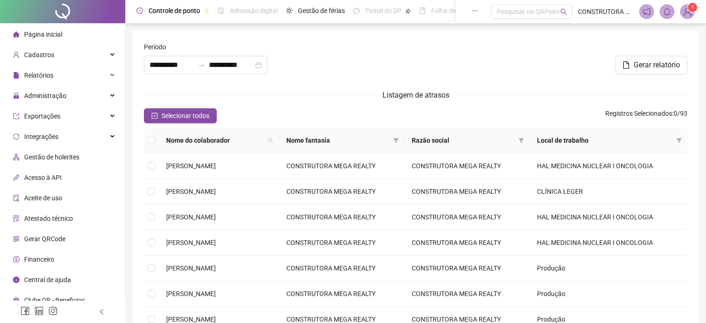 This screenshot has height=323, width=706. I want to click on td: CLÍNICA LEGER, so click(609, 191).